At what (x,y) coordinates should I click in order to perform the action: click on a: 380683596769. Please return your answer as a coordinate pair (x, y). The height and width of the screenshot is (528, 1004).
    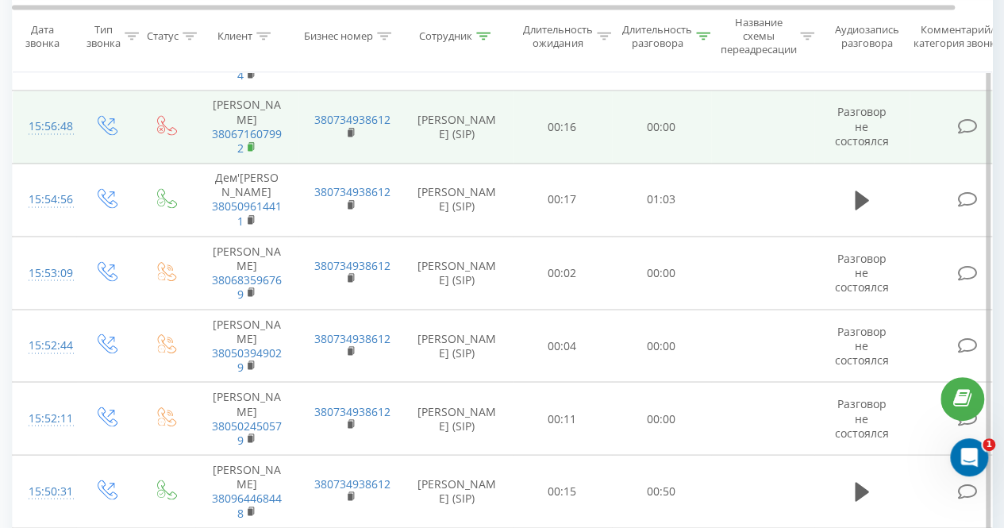
    Looking at the image, I should click on (247, 286).